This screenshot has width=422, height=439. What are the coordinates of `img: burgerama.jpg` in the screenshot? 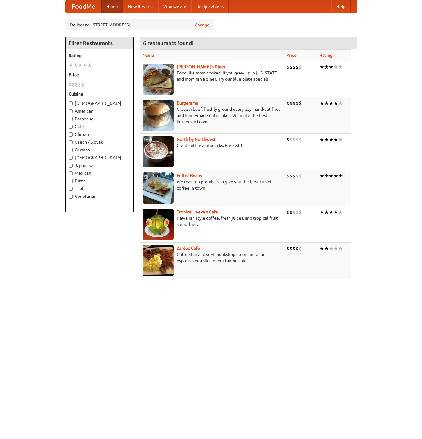 It's located at (158, 115).